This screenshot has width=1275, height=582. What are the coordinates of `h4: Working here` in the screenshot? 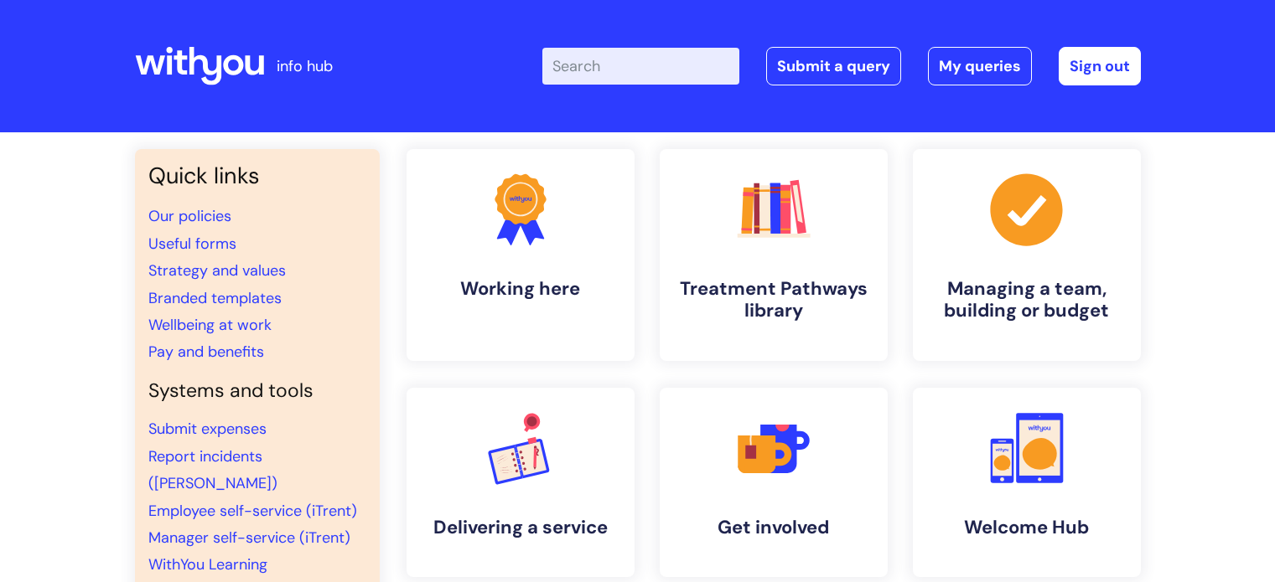 It's located at (520, 289).